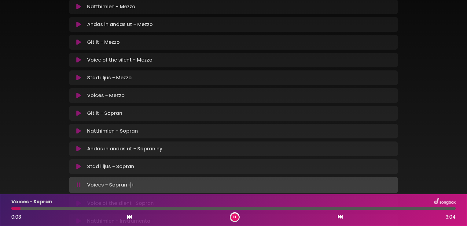  I want to click on p: Git it - Sopran, so click(105, 113).